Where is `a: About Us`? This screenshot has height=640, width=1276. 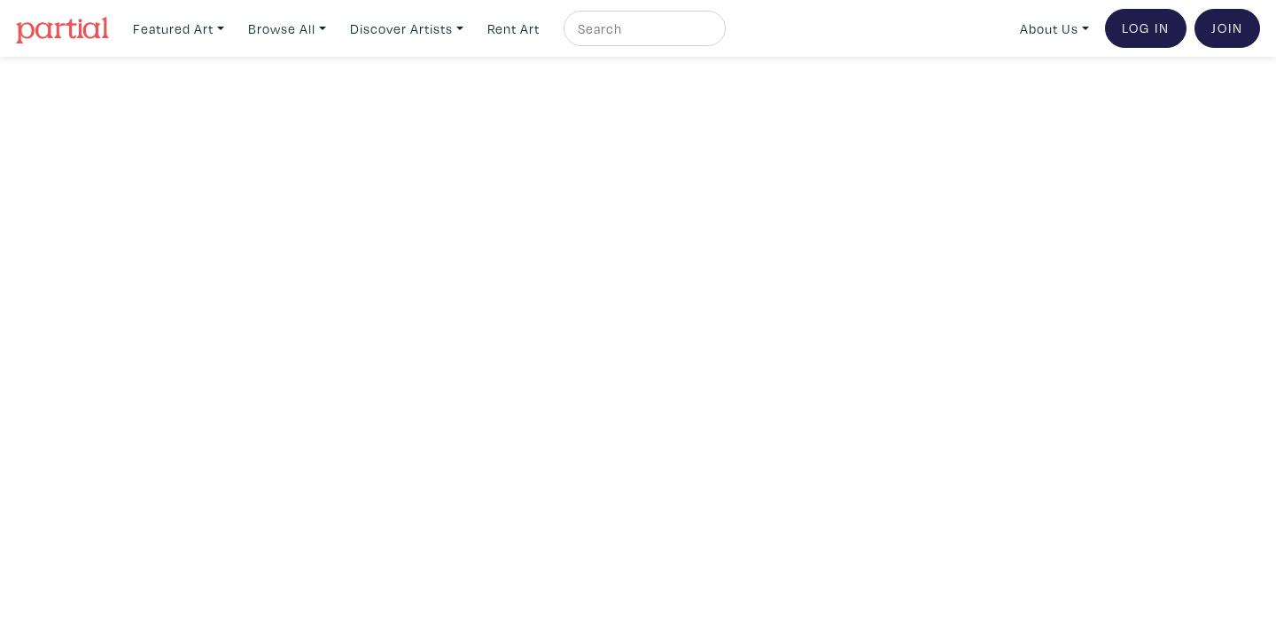
a: About Us is located at coordinates (1055, 28).